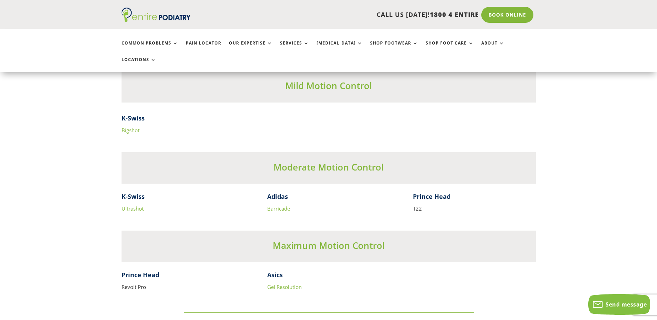 The height and width of the screenshot is (320, 657). I want to click on span: Send message, so click(626, 304).